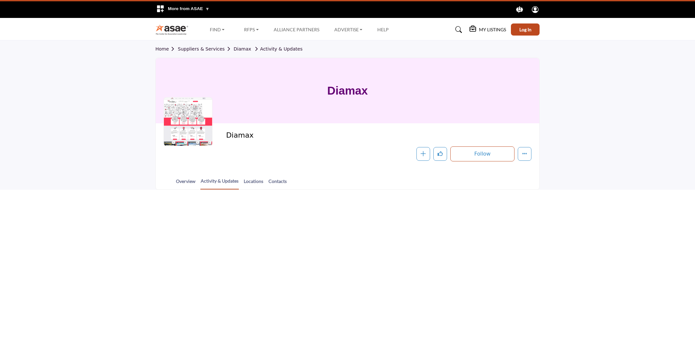 The height and width of the screenshot is (345, 695). What do you see at coordinates (251, 30) in the screenshot?
I see `a: RFPs` at bounding box center [251, 30].